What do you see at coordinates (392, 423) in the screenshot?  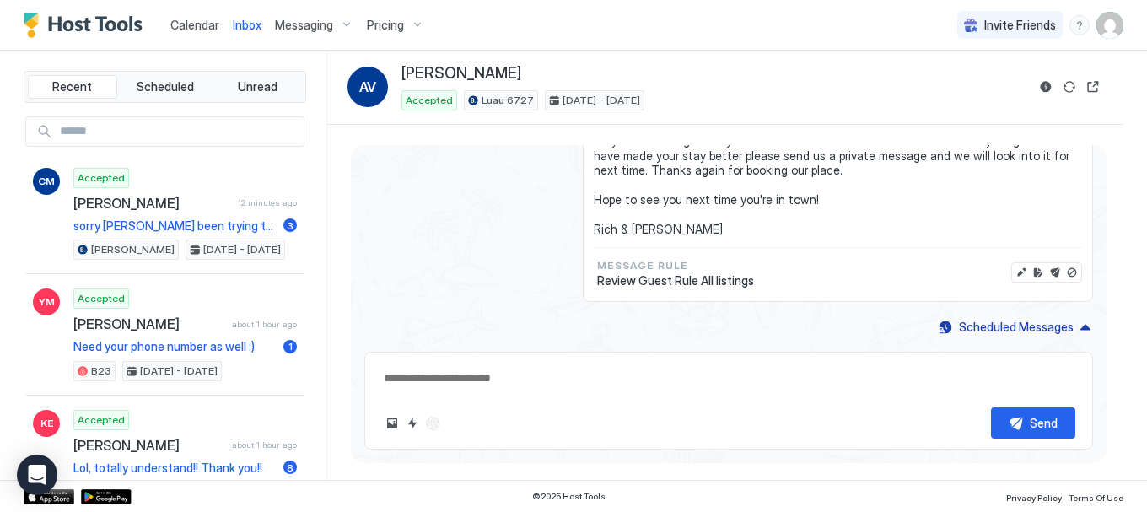 I see `button: Upload image` at bounding box center [392, 423].